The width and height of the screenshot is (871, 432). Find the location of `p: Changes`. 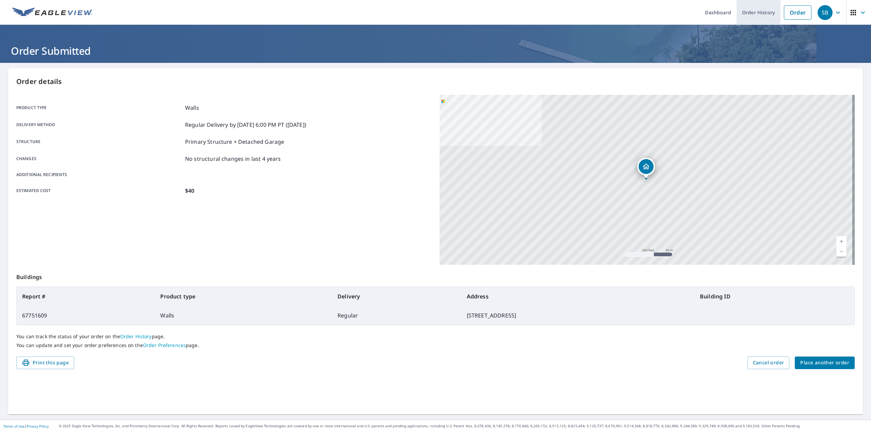

p: Changes is located at coordinates (99, 159).